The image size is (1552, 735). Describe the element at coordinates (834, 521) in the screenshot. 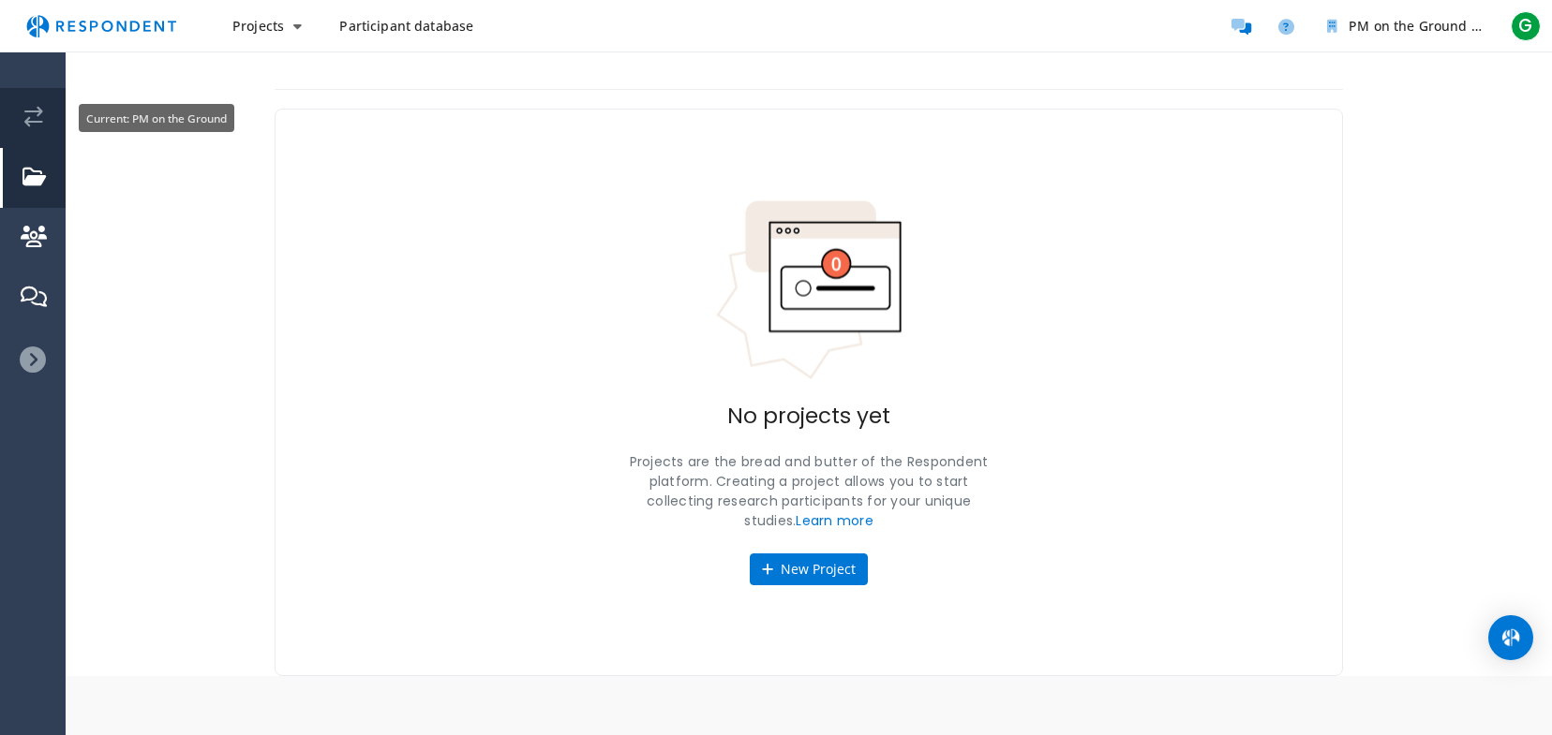

I see `a: Learn more` at that location.